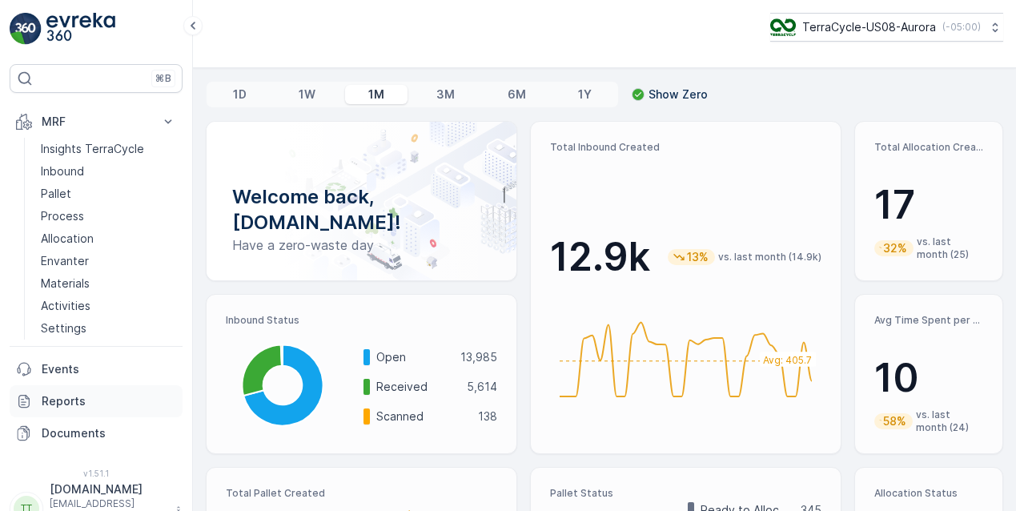 This screenshot has width=1016, height=511. Describe the element at coordinates (950, 421) in the screenshot. I see `p: vs. last month (24)` at that location.